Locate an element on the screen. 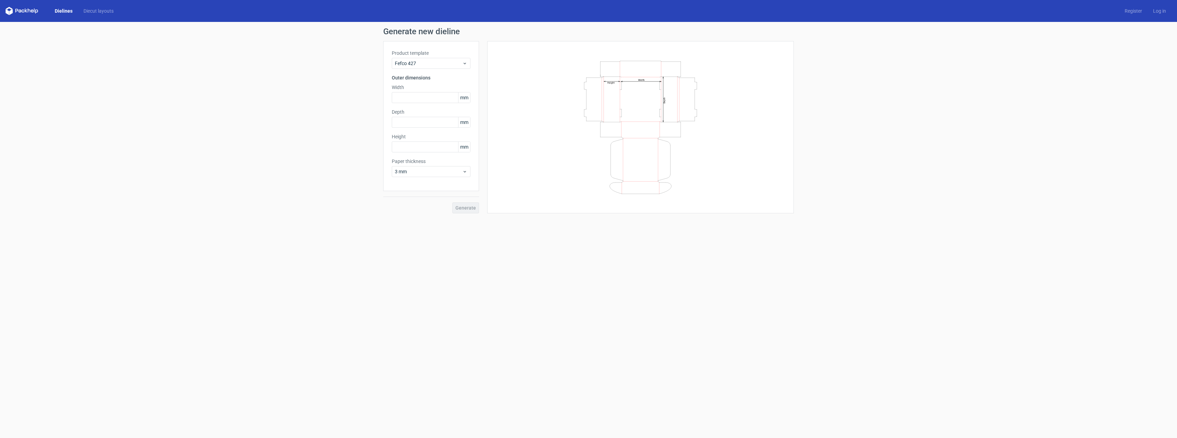 The height and width of the screenshot is (438, 1177). h3: Outer dimensions is located at coordinates (431, 78).